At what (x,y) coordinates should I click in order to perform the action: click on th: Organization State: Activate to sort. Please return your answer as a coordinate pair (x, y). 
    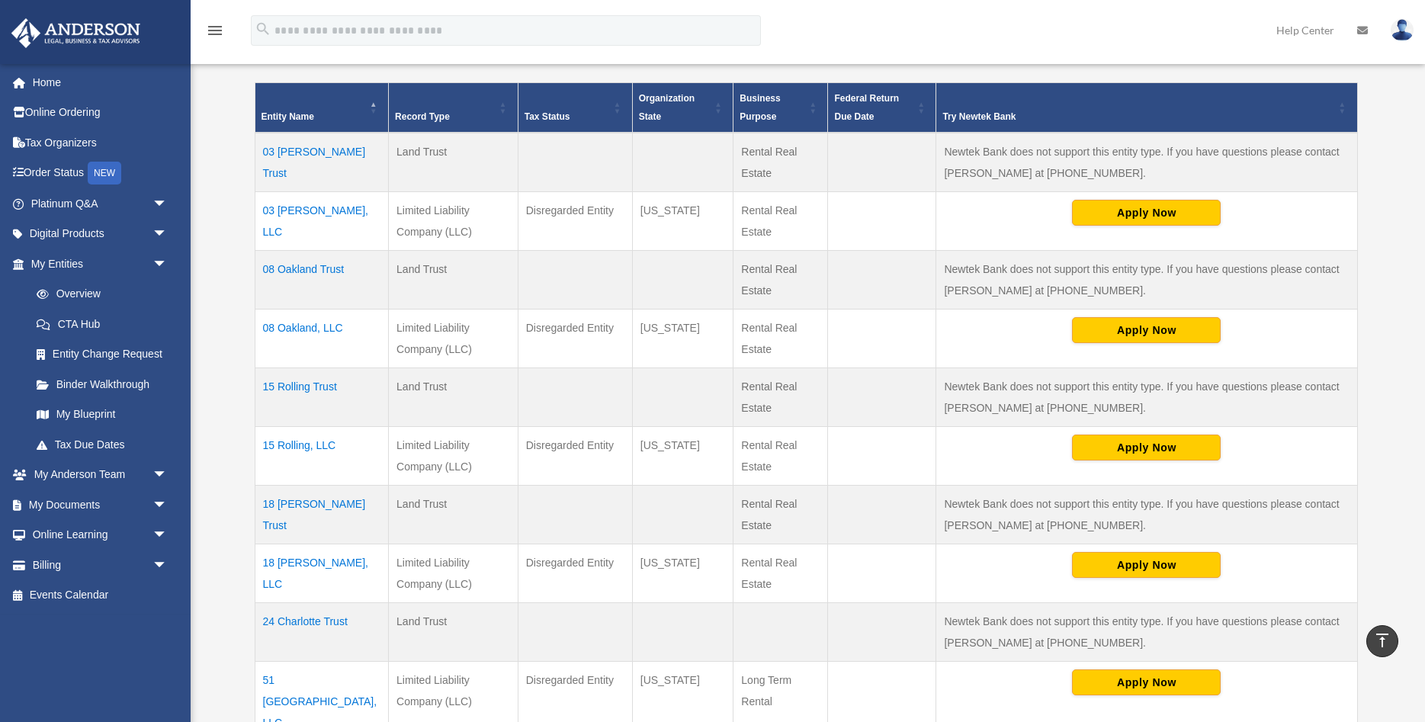
    Looking at the image, I should click on (682, 107).